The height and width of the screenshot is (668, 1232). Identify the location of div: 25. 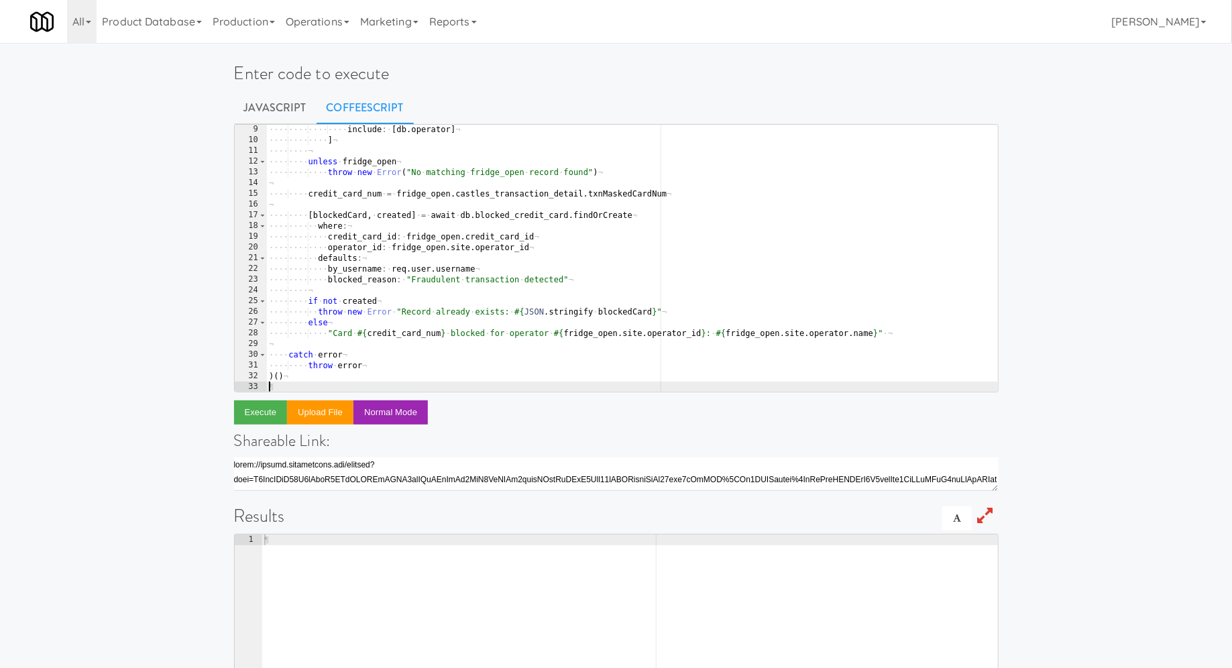
(251, 301).